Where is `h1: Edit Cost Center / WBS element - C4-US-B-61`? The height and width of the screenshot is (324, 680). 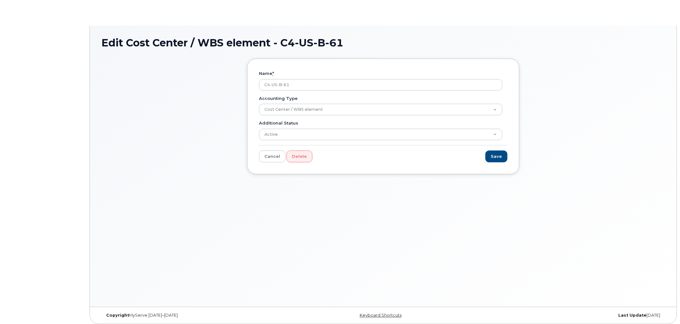
h1: Edit Cost Center / WBS element - C4-US-B-61 is located at coordinates (383, 43).